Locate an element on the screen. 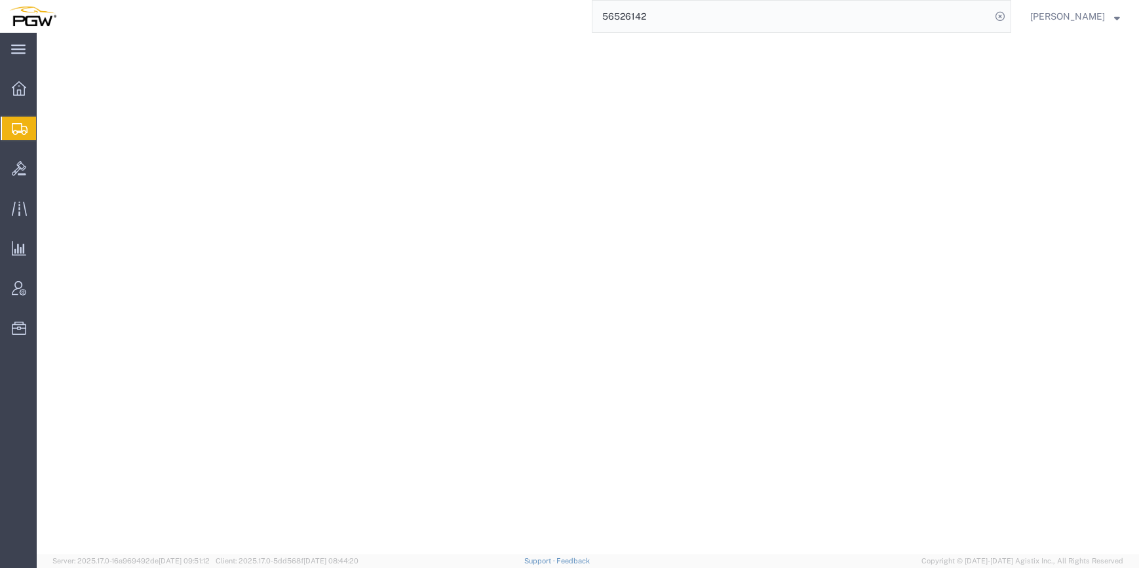  span: Server: 2025.17.0-16a969492de is located at coordinates (131, 561).